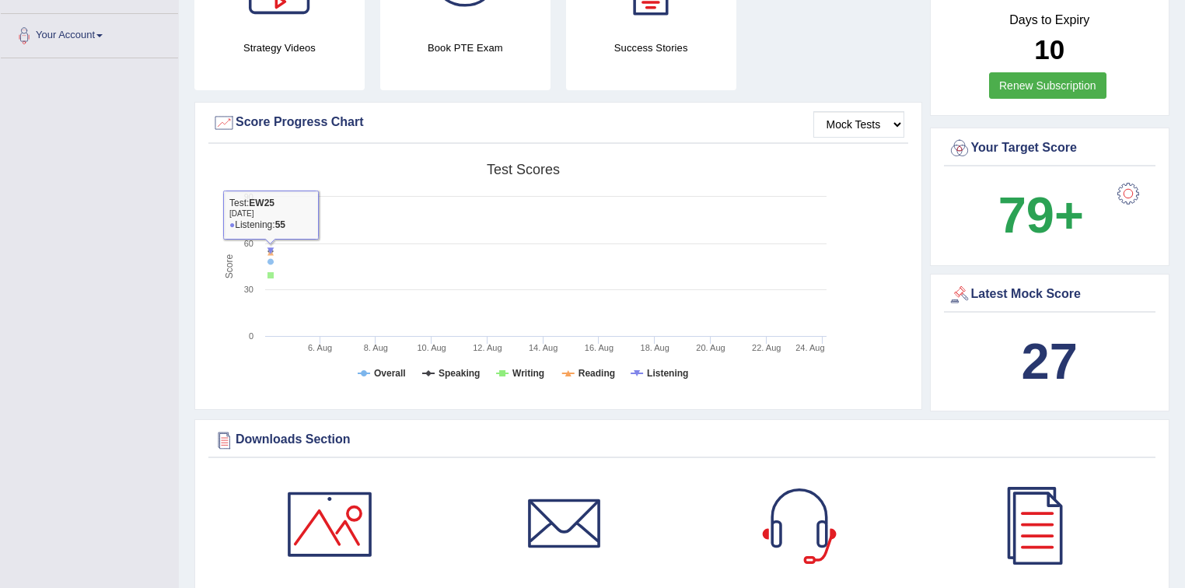 Image resolution: width=1185 pixels, height=588 pixels. Describe the element at coordinates (710, 348) in the screenshot. I see `tspan: 20. Aug` at that location.